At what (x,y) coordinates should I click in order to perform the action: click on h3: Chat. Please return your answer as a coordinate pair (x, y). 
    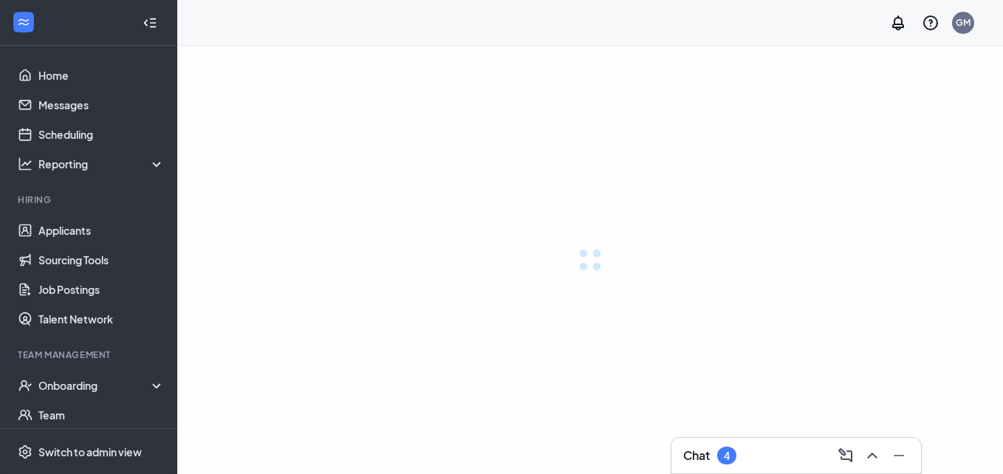
    Looking at the image, I should click on (697, 456).